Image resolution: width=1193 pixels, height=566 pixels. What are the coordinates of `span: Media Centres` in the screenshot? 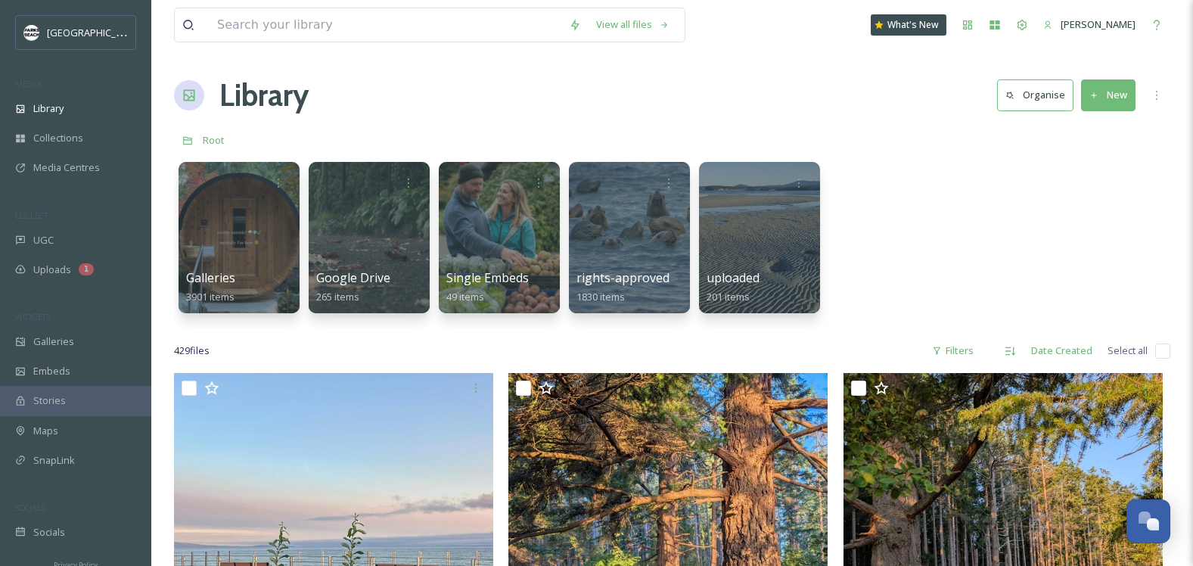 It's located at (67, 167).